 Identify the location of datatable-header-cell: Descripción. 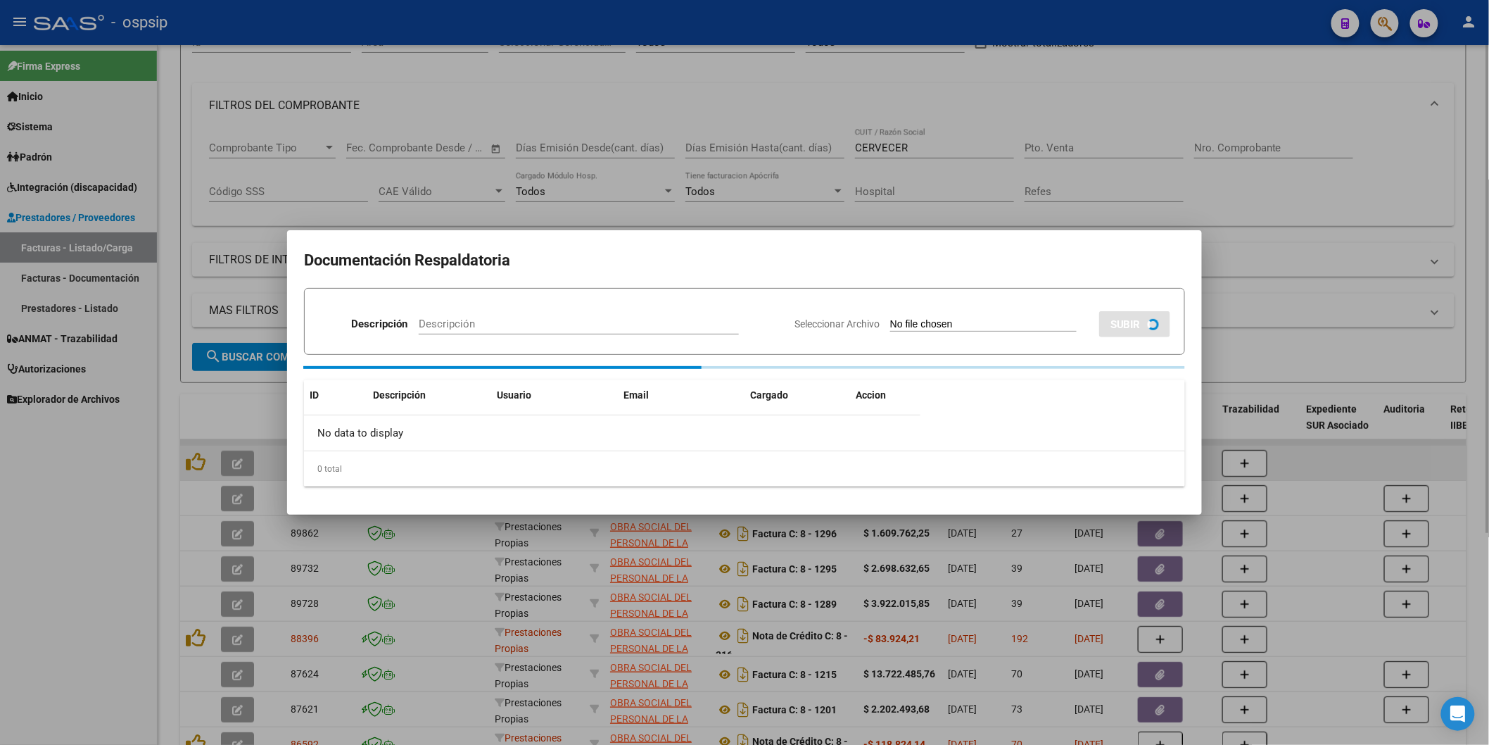
(429, 395).